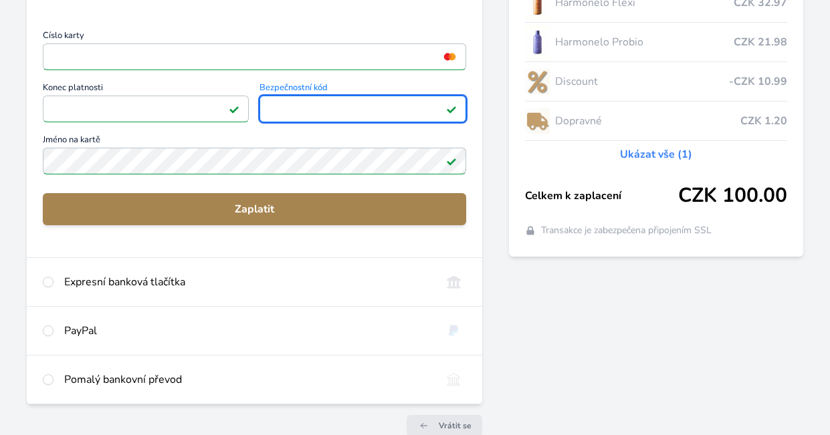  I want to click on div: Pomalý bankovní převod, so click(247, 380).